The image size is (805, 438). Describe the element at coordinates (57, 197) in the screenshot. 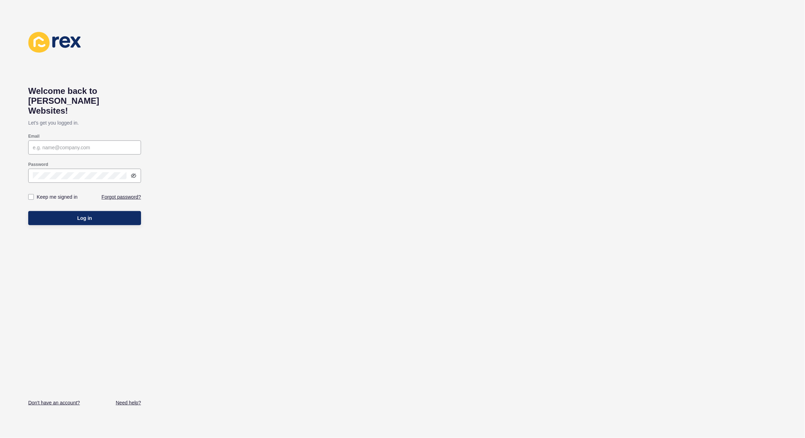

I see `label: Keep me signed in` at that location.